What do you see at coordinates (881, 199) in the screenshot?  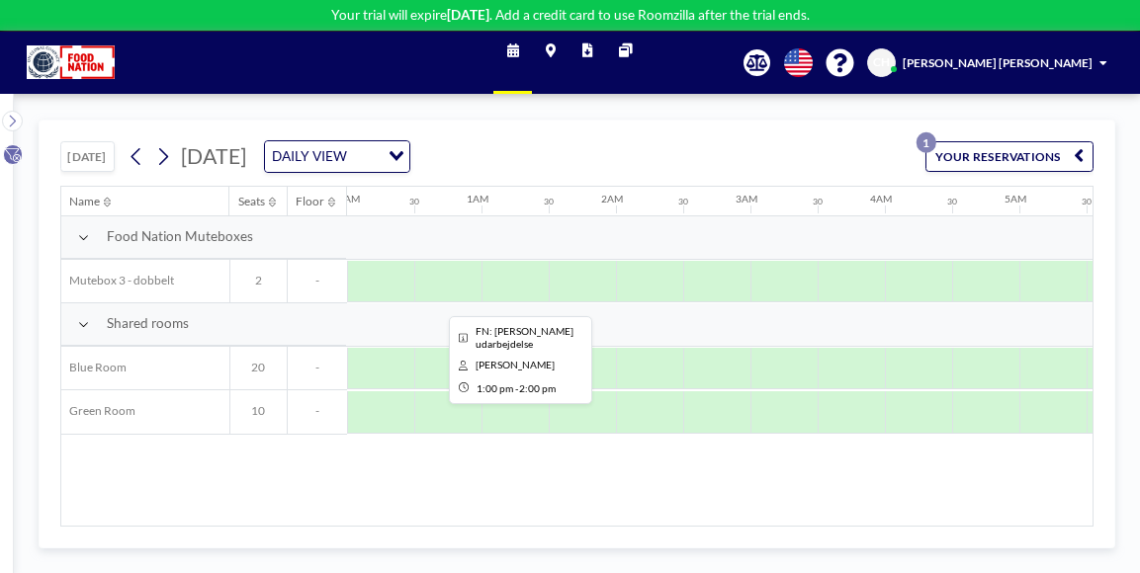 I see `div: 4AM` at bounding box center [881, 199].